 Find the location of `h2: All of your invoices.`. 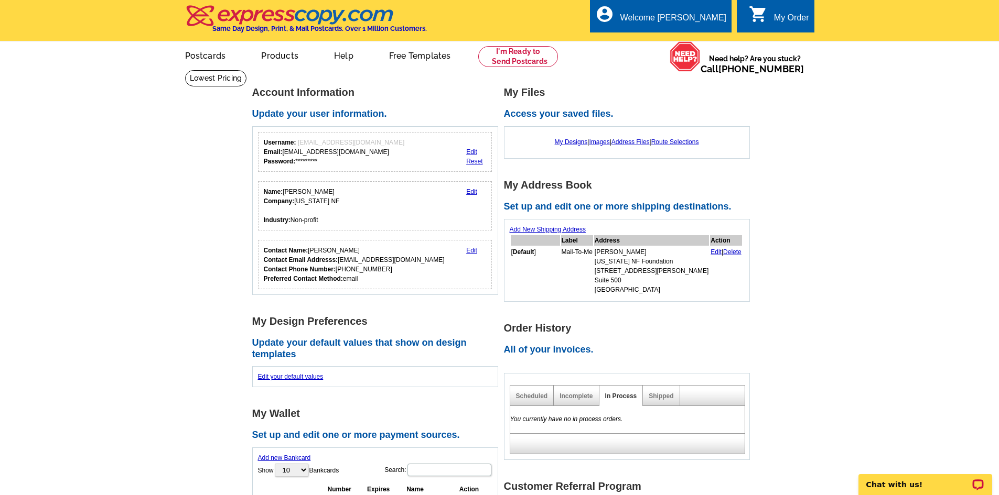

h2: All of your invoices. is located at coordinates (630, 350).